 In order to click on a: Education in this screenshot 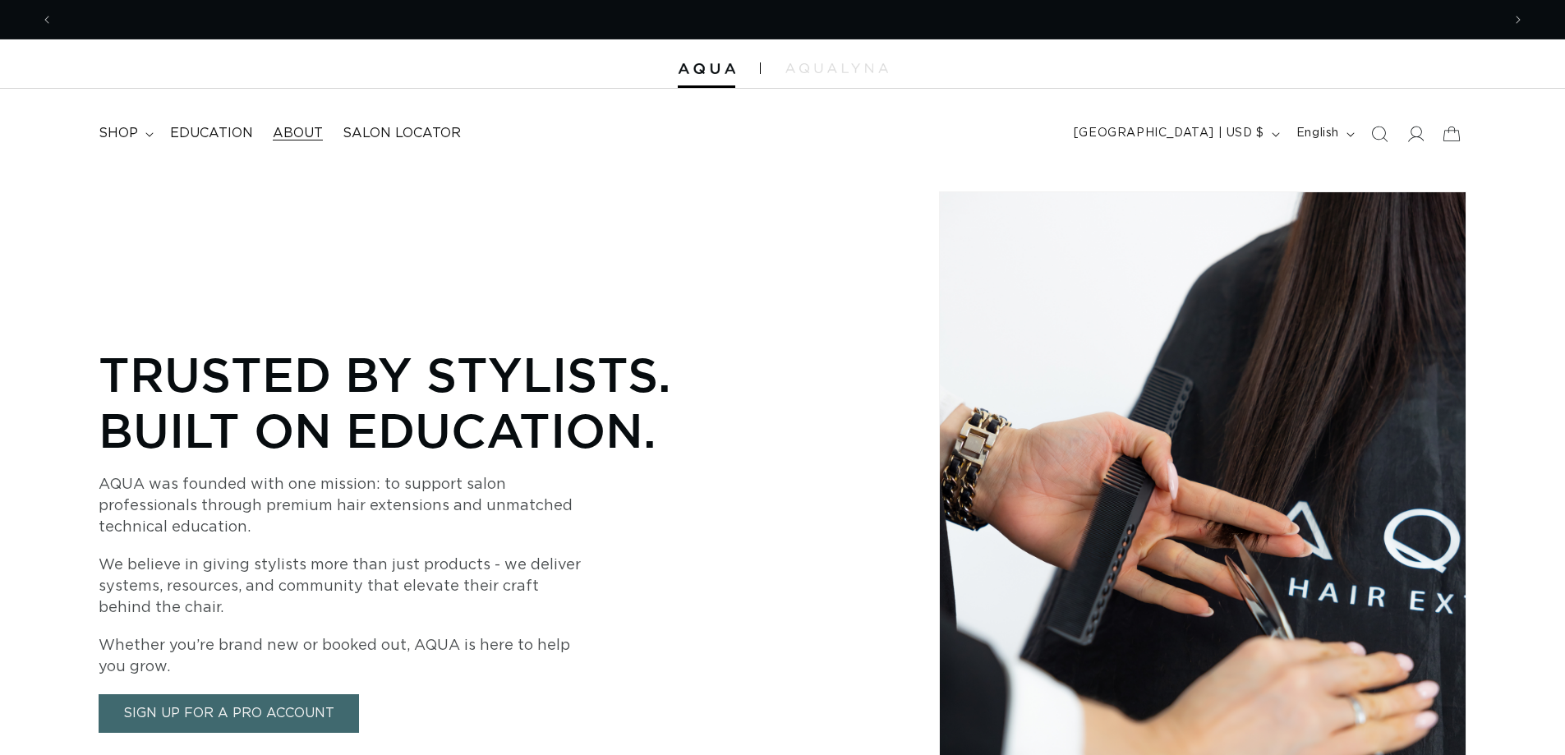, I will do `click(211, 133)`.